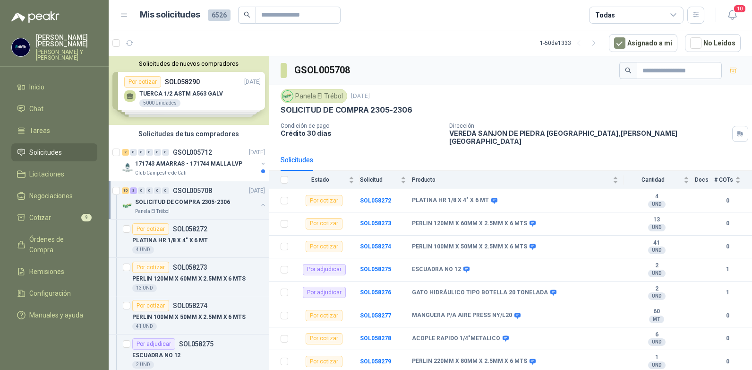 This screenshot has width=752, height=370. Describe the element at coordinates (705, 180) in the screenshot. I see `th: Docs` at that location.